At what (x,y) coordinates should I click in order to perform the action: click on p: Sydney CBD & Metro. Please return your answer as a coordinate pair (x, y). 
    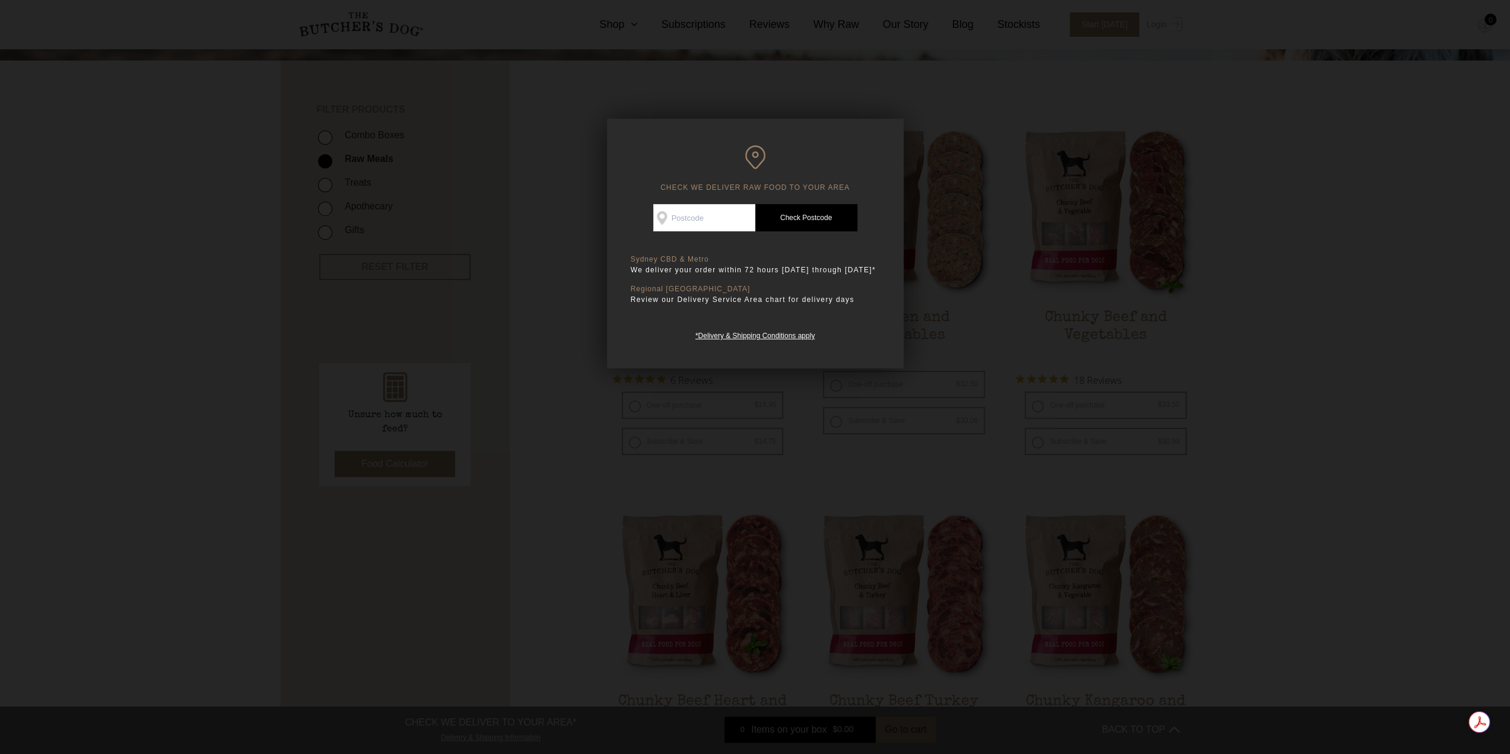
    Looking at the image, I should click on (755, 259).